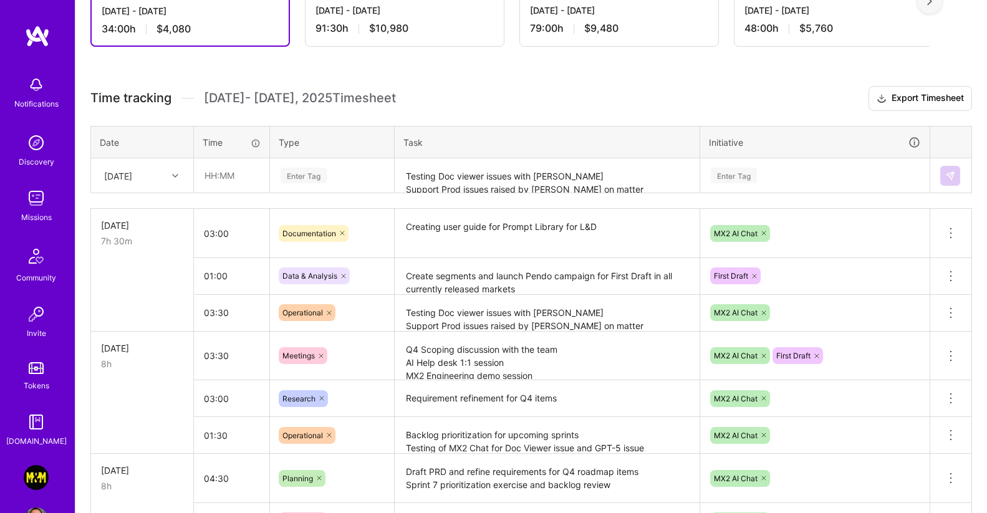 The width and height of the screenshot is (987, 513). Describe the element at coordinates (142, 142) in the screenshot. I see `th: Date` at that location.